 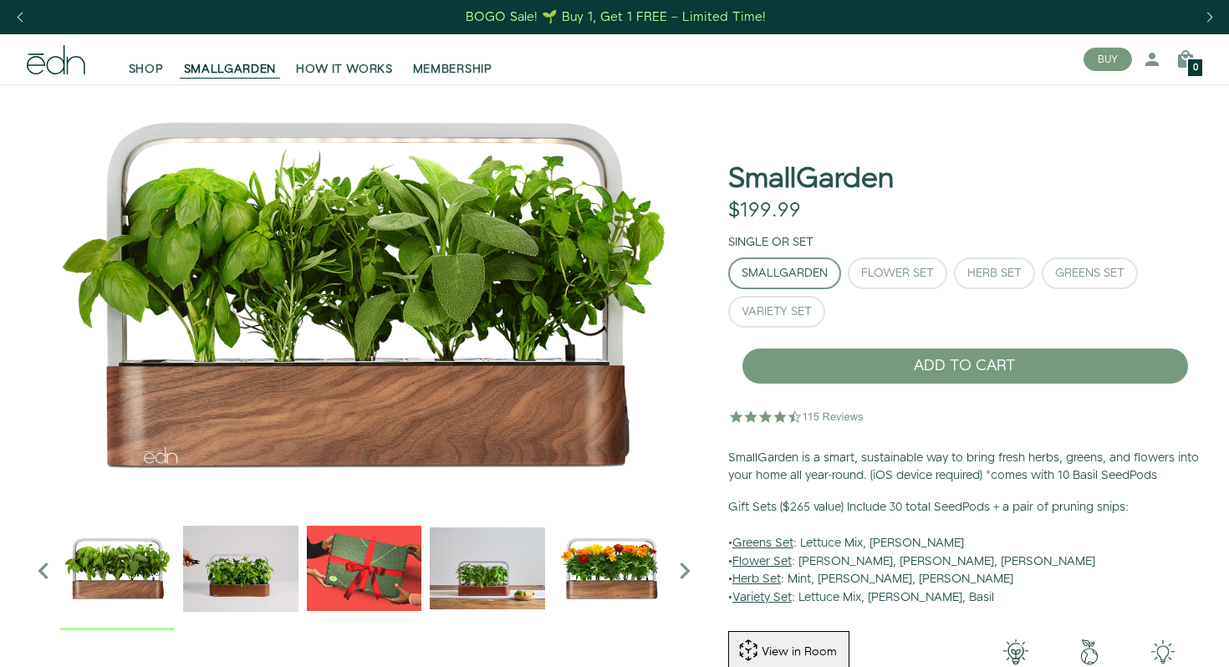 I want to click on a: SHOP, so click(x=146, y=59).